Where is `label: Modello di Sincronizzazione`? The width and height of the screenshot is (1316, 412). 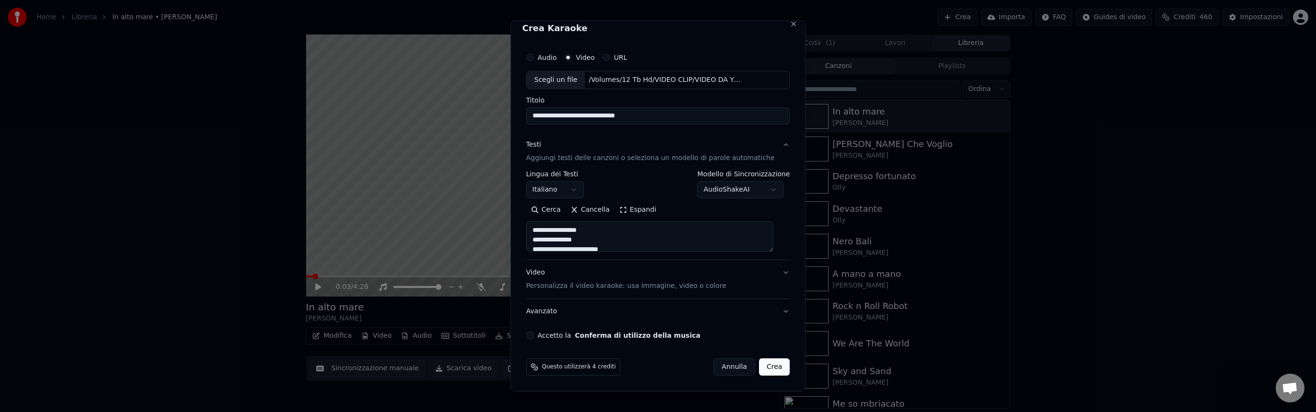
label: Modello di Sincronizzazione is located at coordinates (743, 174).